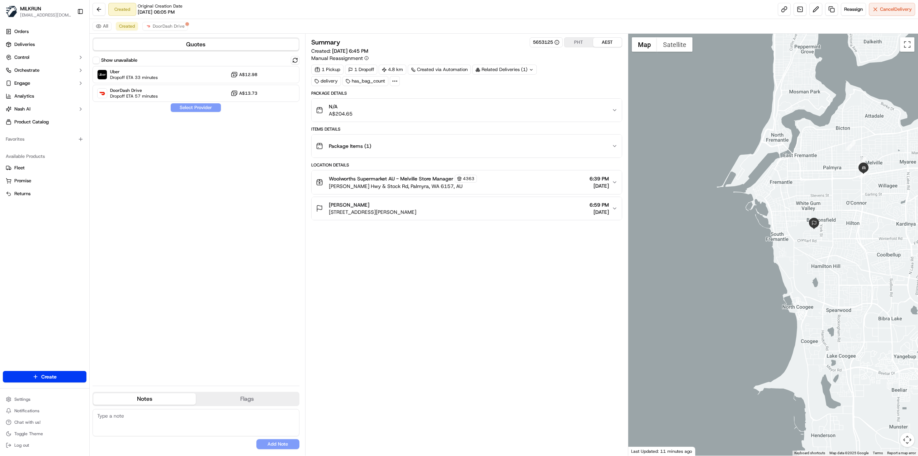 The width and height of the screenshot is (918, 456). I want to click on button: Control, so click(44, 57).